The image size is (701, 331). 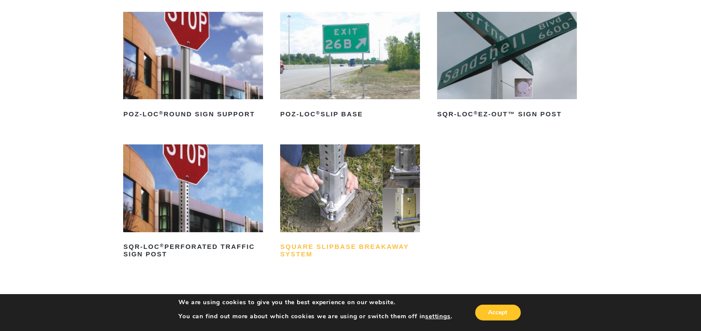 I want to click on a: POZ-LOC®Slip Base, so click(x=350, y=66).